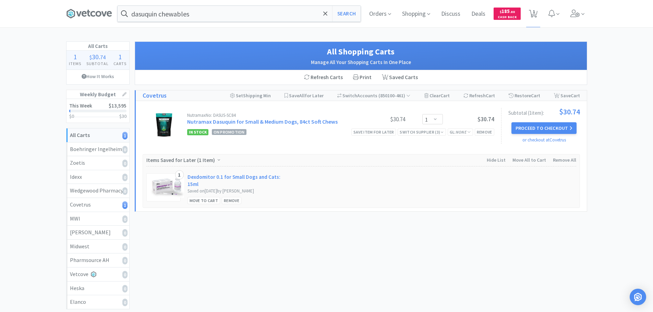  I want to click on div: Boehringer Ingelheim, so click(98, 150).